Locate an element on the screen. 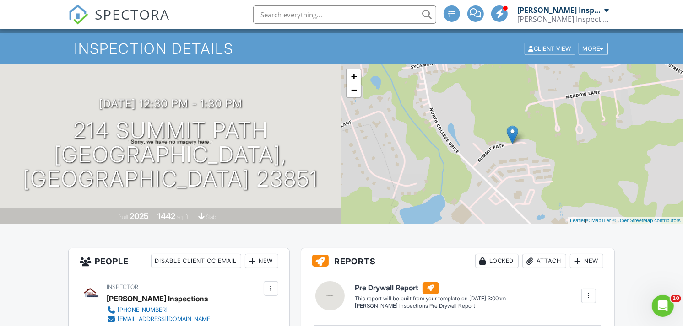  a: © OpenStreetMap contributors is located at coordinates (647, 221).